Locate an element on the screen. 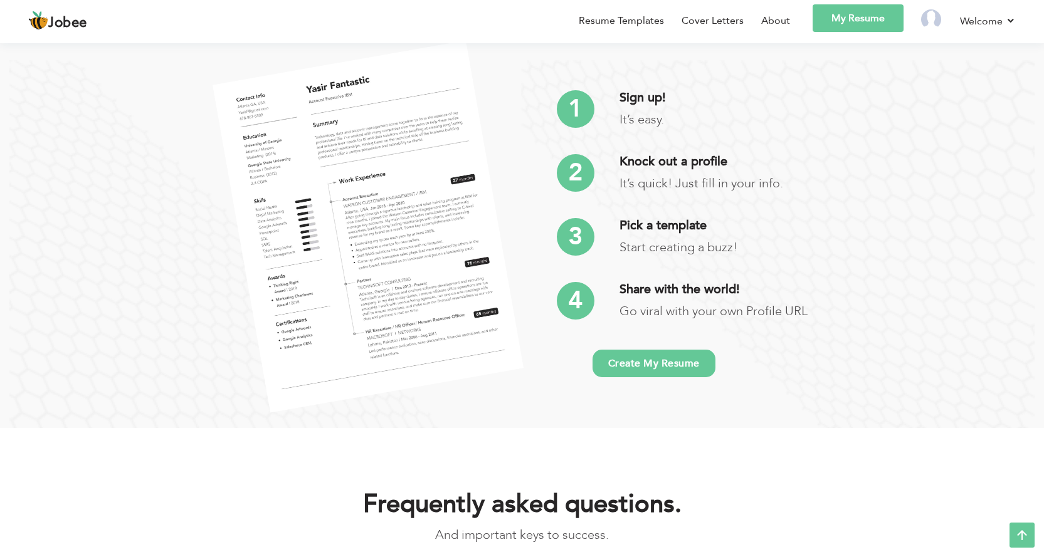 The image size is (1044, 557). p: It’s quick! Just fill in your info. is located at coordinates (796, 184).